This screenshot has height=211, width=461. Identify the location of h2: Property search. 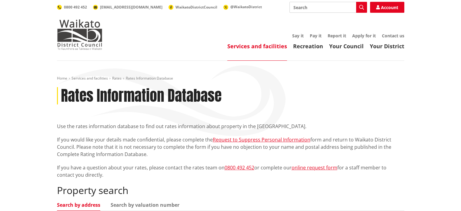
(231, 190).